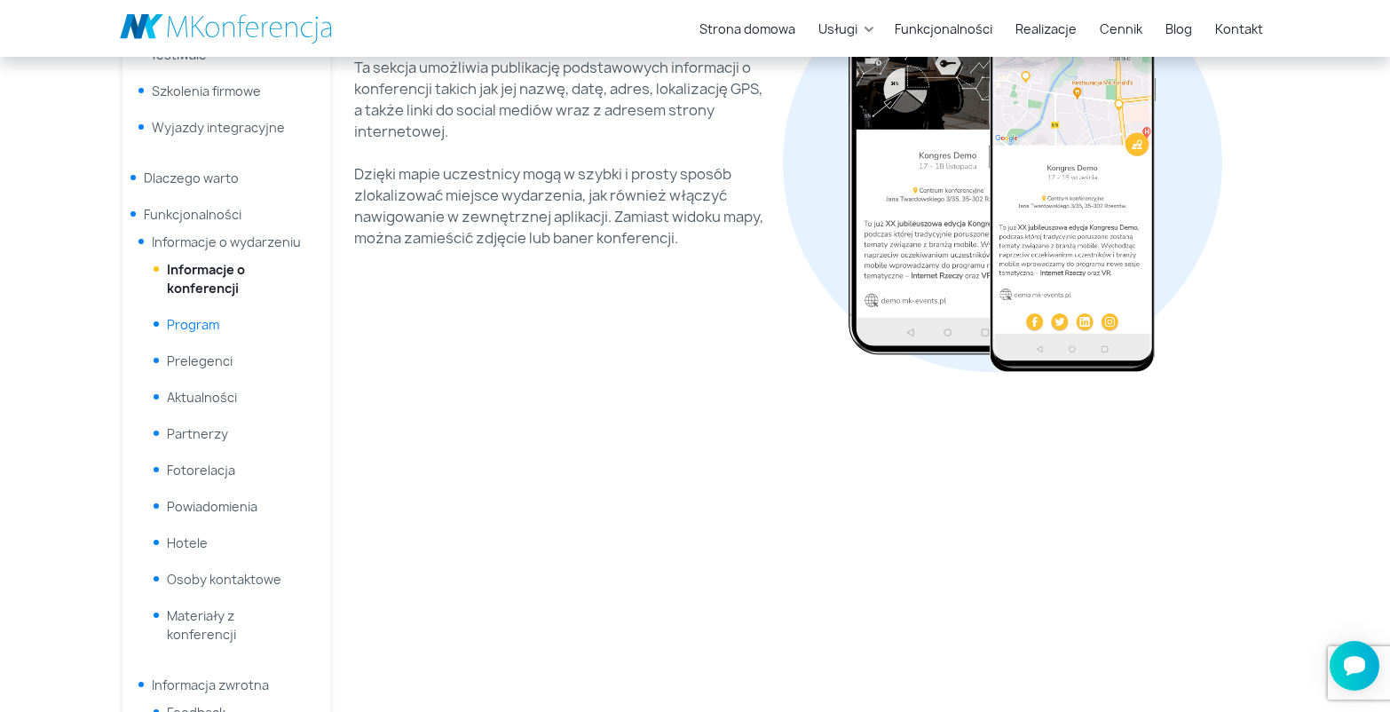 Image resolution: width=1390 pixels, height=712 pixels. Describe the element at coordinates (563, 206) in the screenshot. I see `p: Dzięki mapie uczestnicy mogą w szybki i prosty sposób zlokalizować miejsce wydarzenia, jak równie...` at that location.